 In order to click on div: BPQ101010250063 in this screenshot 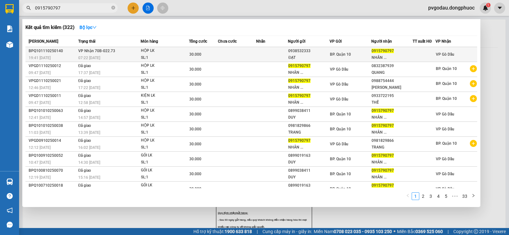, I will do `click(53, 111)`.